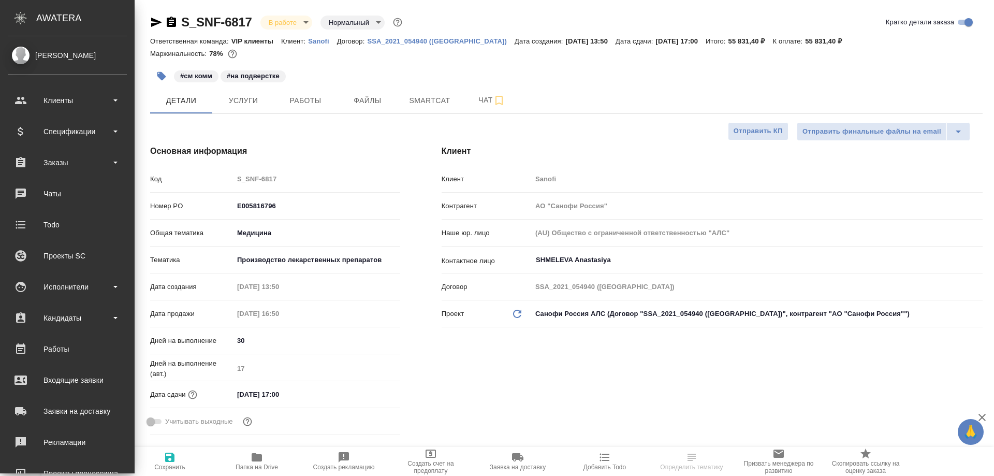 The width and height of the screenshot is (994, 476). What do you see at coordinates (827, 41) in the screenshot?
I see `p: 55 831,40 ₽` at bounding box center [827, 41].